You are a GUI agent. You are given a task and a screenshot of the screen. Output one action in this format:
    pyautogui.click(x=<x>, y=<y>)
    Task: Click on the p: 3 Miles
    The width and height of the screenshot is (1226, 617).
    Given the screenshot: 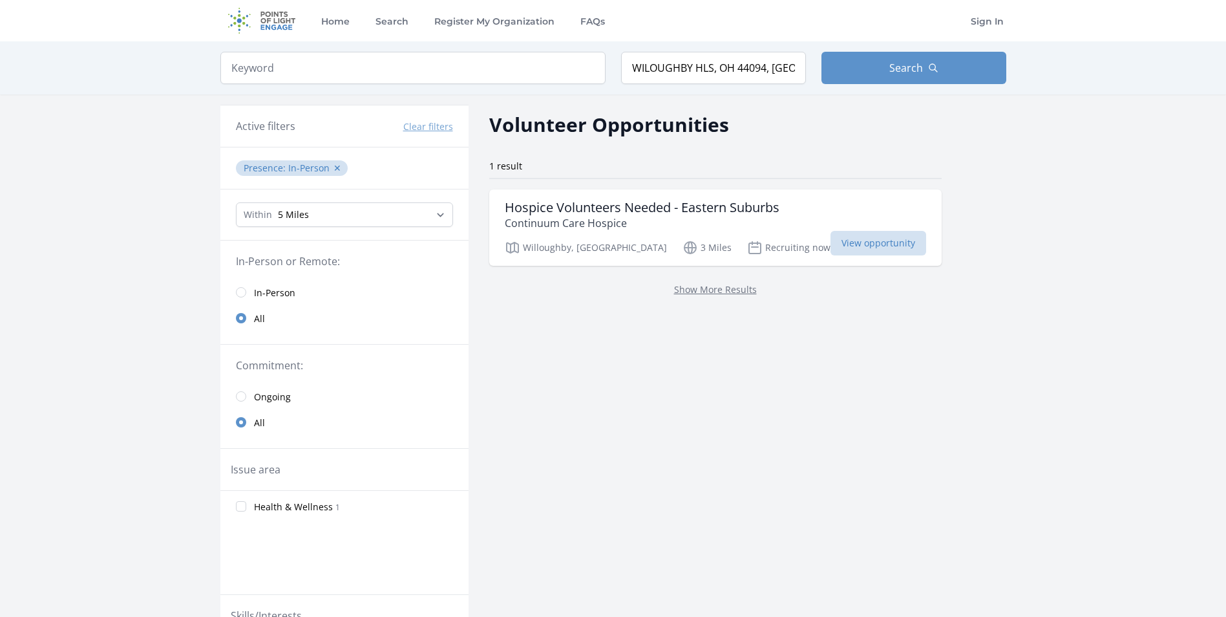 What is the action you would take?
    pyautogui.click(x=707, y=248)
    